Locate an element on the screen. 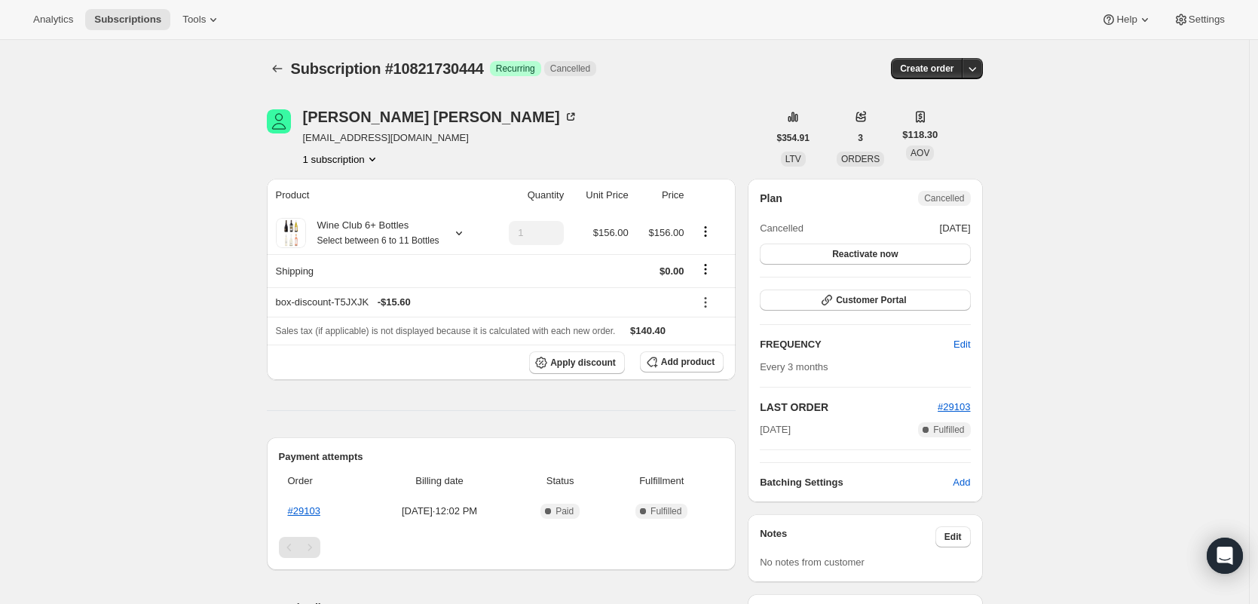 This screenshot has width=1258, height=604. button: #29103 is located at coordinates (954, 407).